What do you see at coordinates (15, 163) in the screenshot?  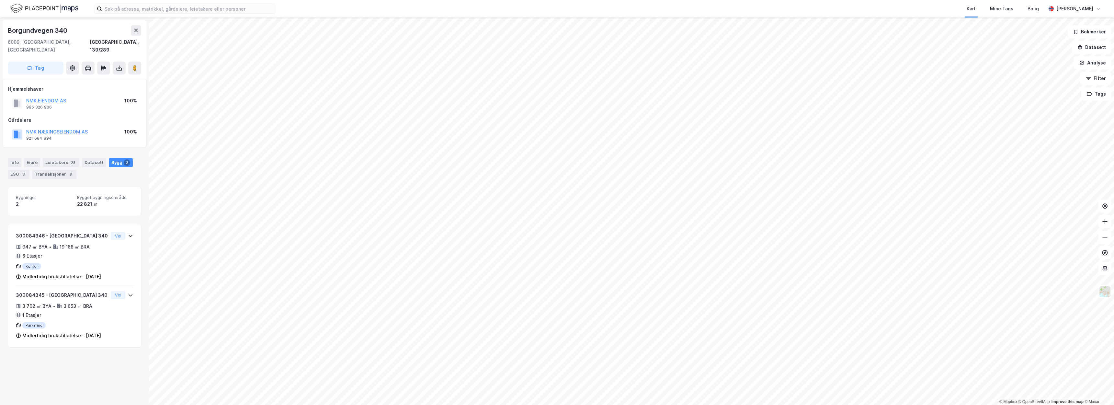 I see `div: Info` at bounding box center [15, 163].